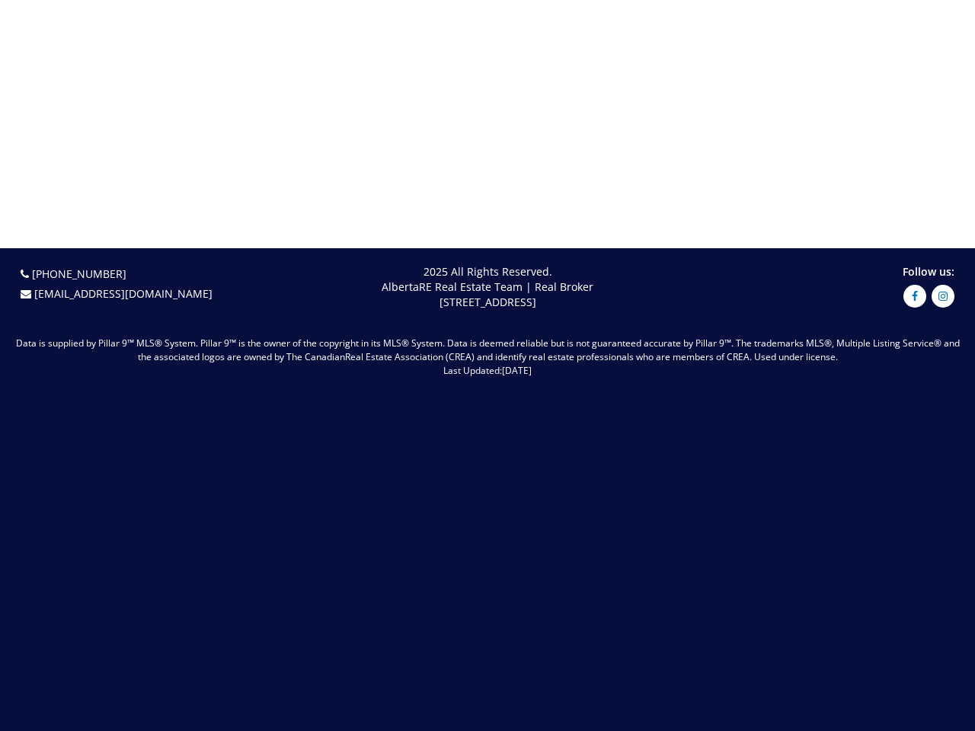  I want to click on span: Data is supplied by Pillar 9™ MLS® System. Pillar 9™ is the owner of the copyright in its MLS® Sy..., so click(487, 350).